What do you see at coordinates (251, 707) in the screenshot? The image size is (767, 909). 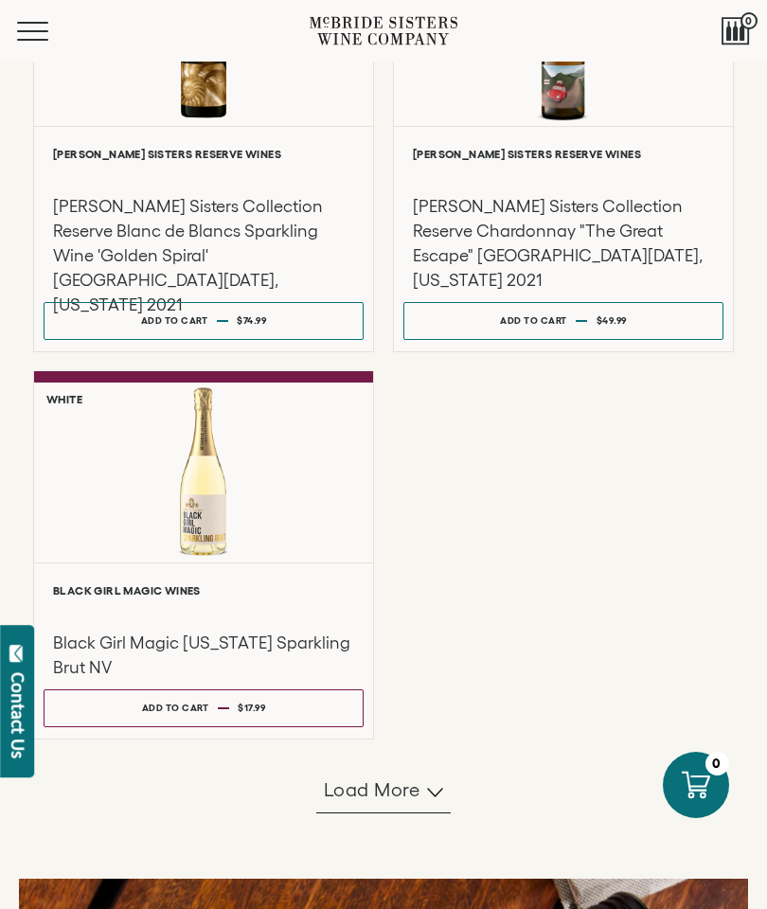 I see `span: $17.99` at bounding box center [251, 707].